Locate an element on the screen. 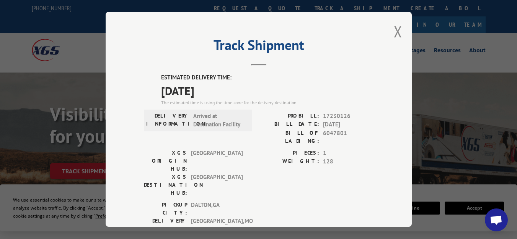 Image resolution: width=517 pixels, height=239 pixels. label: DELIVERY INFORMATION: is located at coordinates (168, 120).